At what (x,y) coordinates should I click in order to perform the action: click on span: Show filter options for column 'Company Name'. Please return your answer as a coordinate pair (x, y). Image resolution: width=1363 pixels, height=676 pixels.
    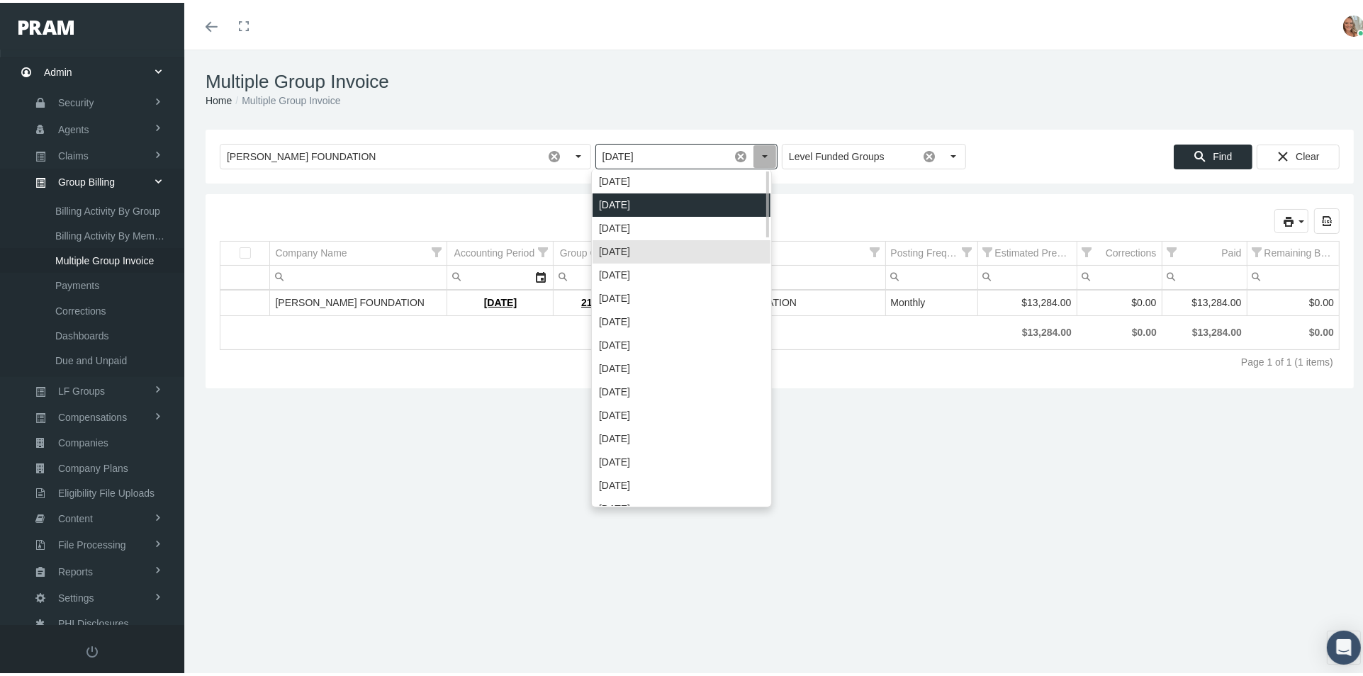
    Looking at the image, I should click on (437, 250).